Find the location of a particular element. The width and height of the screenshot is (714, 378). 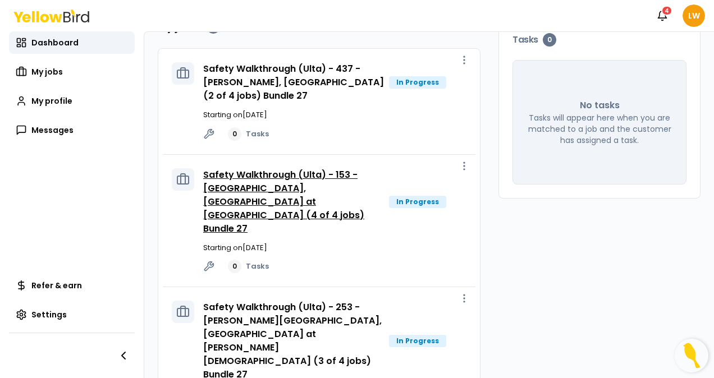

a: Settings is located at coordinates (72, 315).